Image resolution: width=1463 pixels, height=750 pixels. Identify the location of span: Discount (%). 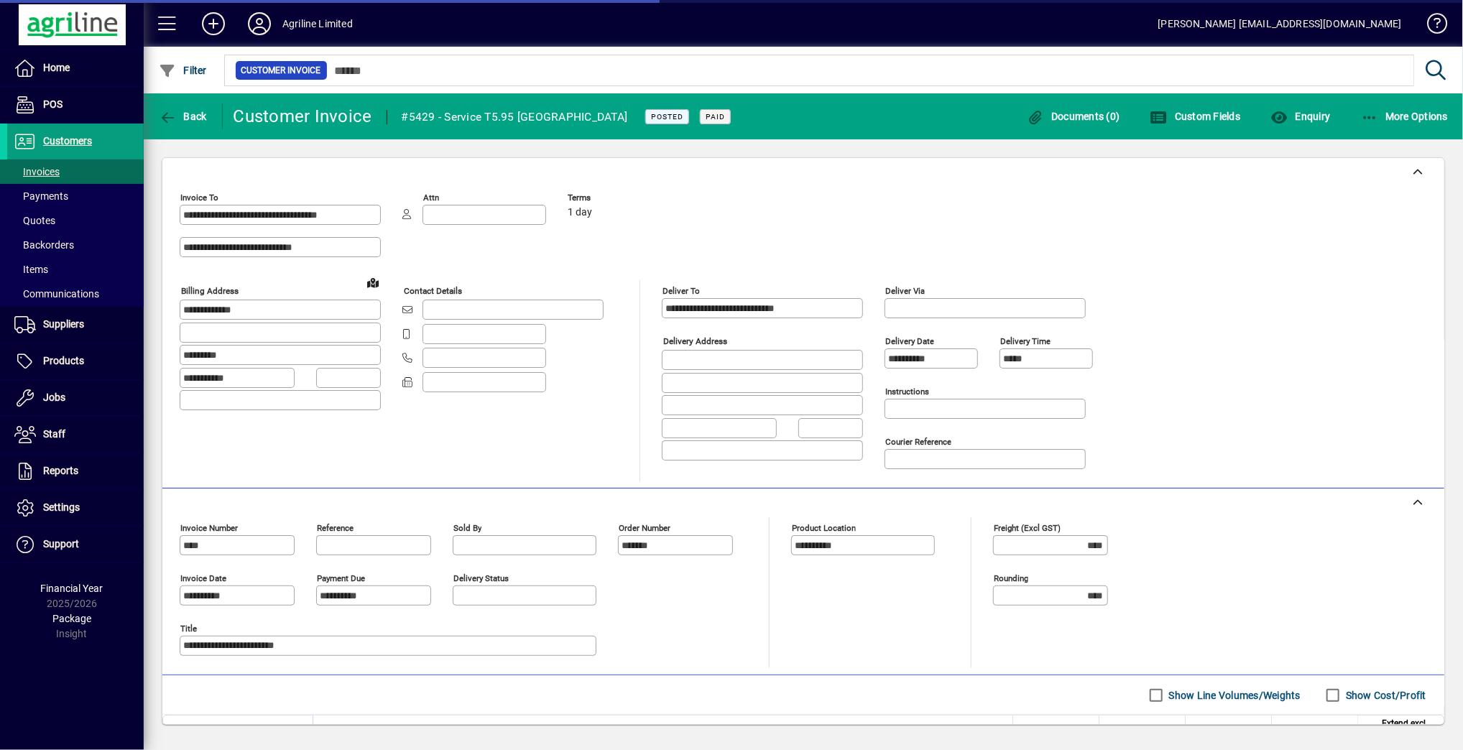
(1238, 731).